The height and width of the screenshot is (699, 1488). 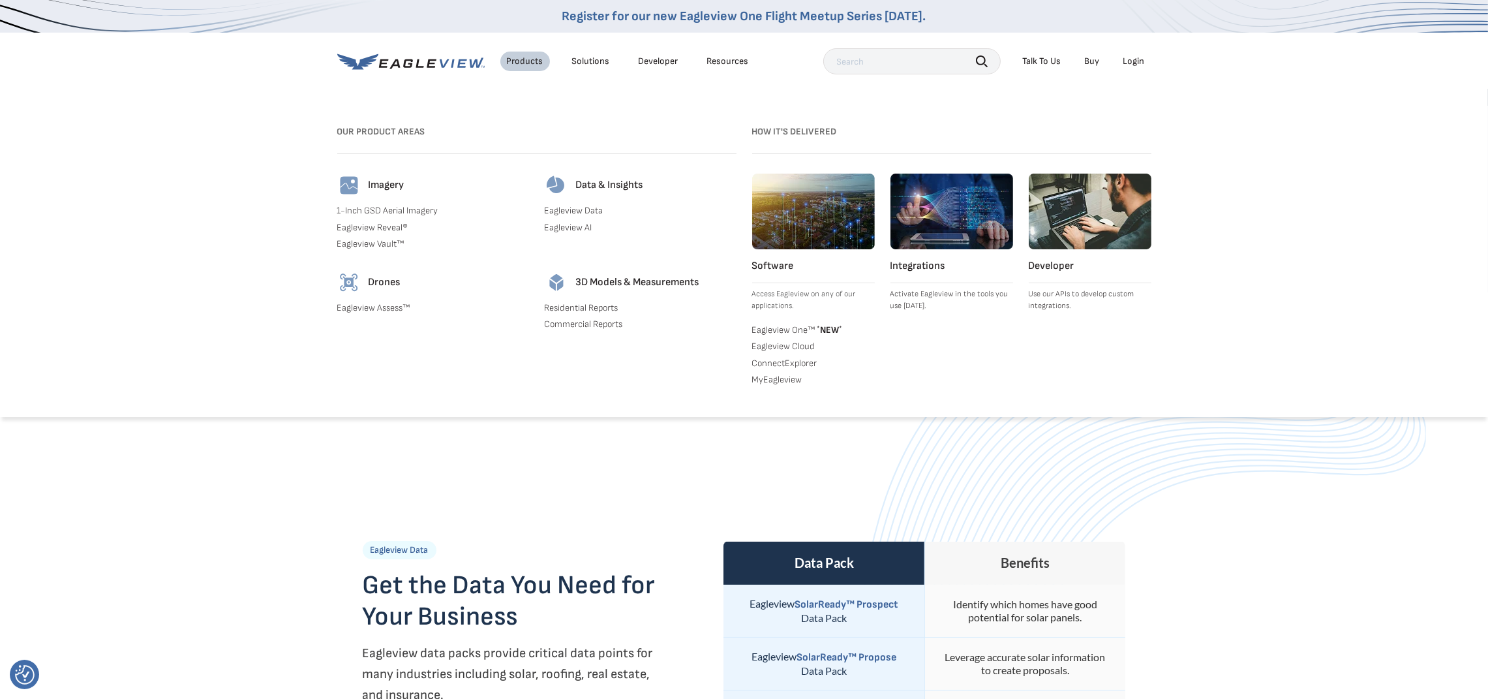 What do you see at coordinates (433, 308) in the screenshot?
I see `a: Eagleview Assess™` at bounding box center [433, 308].